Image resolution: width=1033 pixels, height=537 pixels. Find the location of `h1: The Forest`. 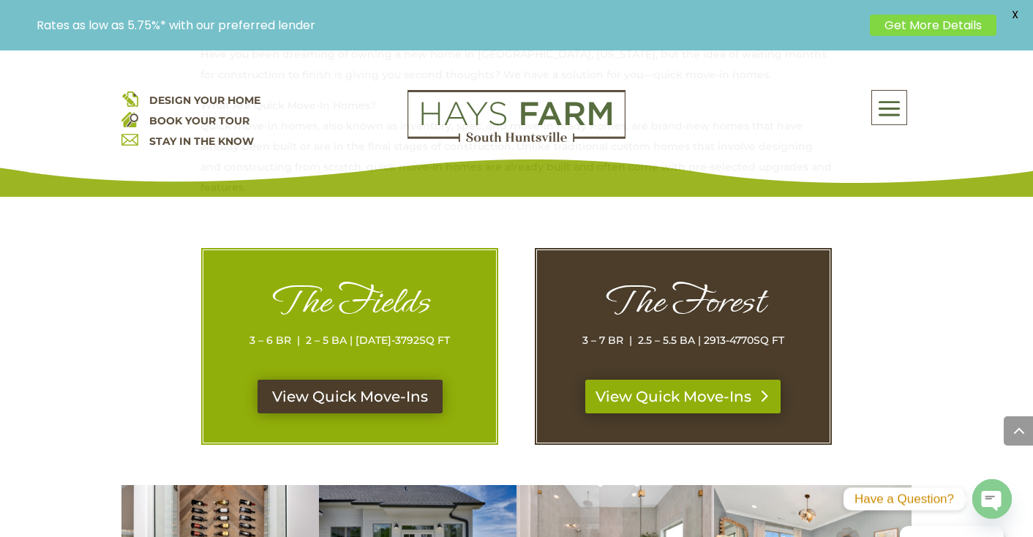

h1: The Forest is located at coordinates (683, 304).